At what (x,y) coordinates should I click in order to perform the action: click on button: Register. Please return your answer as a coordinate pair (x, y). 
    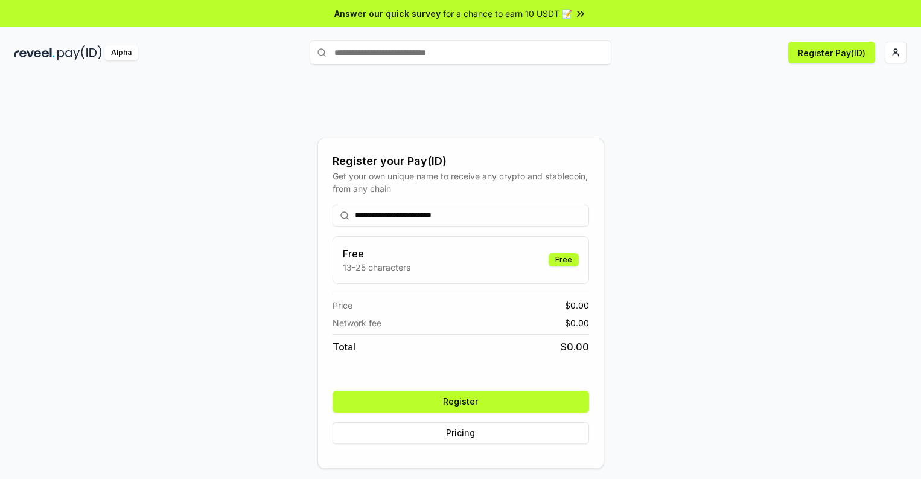
    Looking at the image, I should click on (460, 401).